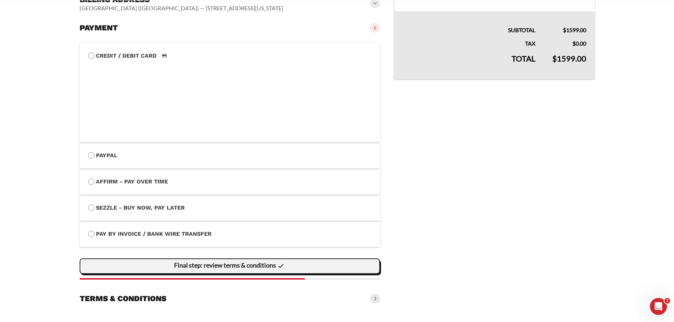 This screenshot has height=322, width=674. I want to click on vaadin-button: Final step: review terms & conditions, so click(230, 266).